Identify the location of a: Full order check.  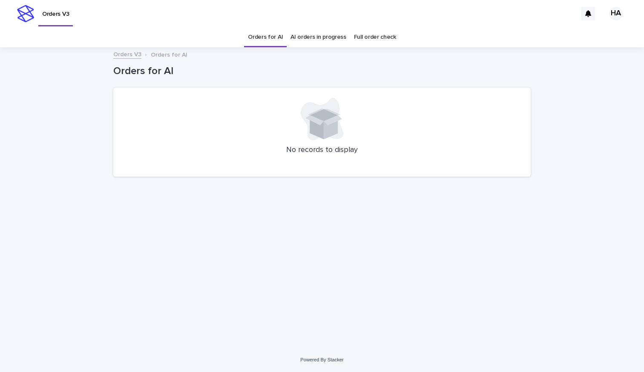
(375, 37).